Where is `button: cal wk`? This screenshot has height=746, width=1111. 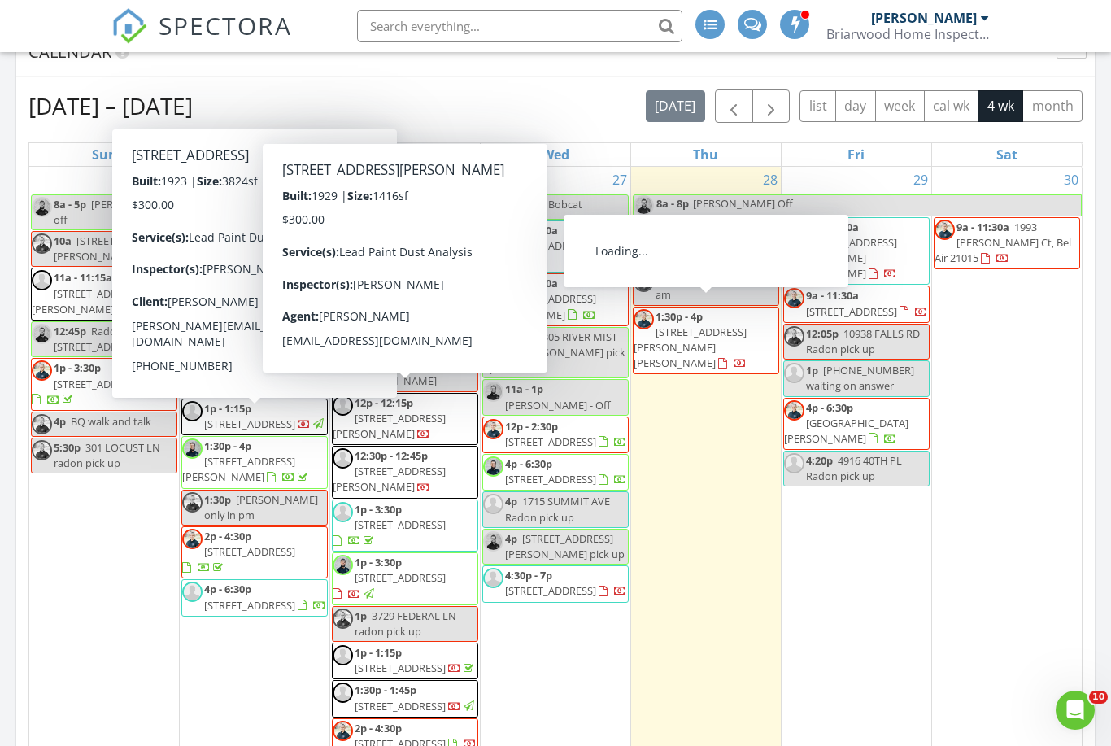
button: cal wk is located at coordinates (952, 106).